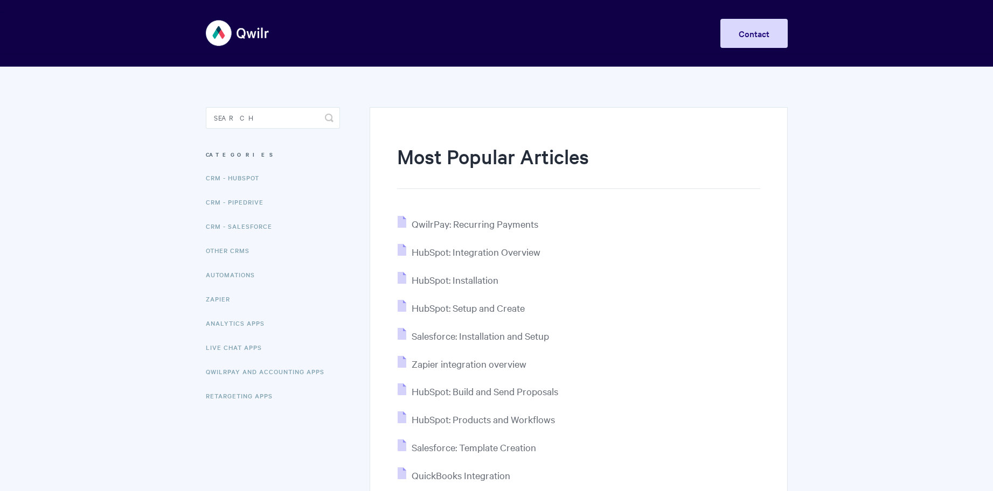  What do you see at coordinates (578, 166) in the screenshot?
I see `h1: Most Popular Articles` at bounding box center [578, 166].